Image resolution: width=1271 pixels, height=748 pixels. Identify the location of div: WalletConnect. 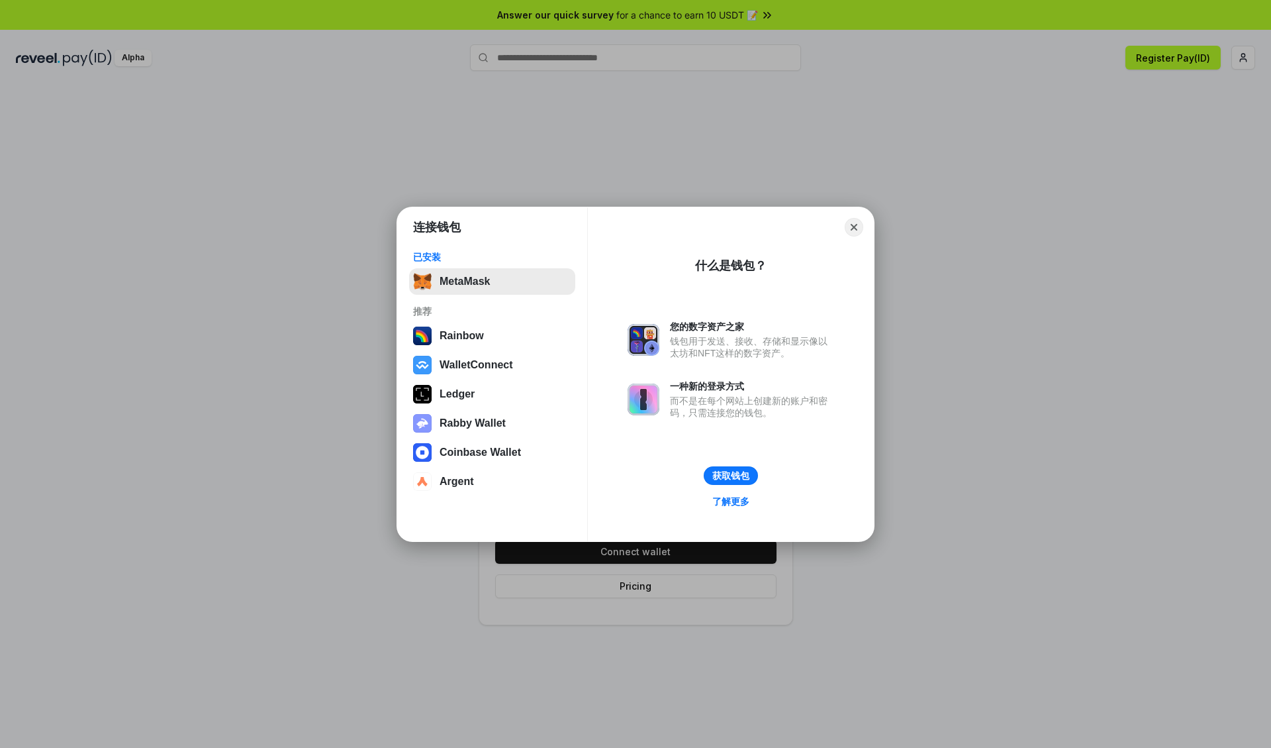
(476, 365).